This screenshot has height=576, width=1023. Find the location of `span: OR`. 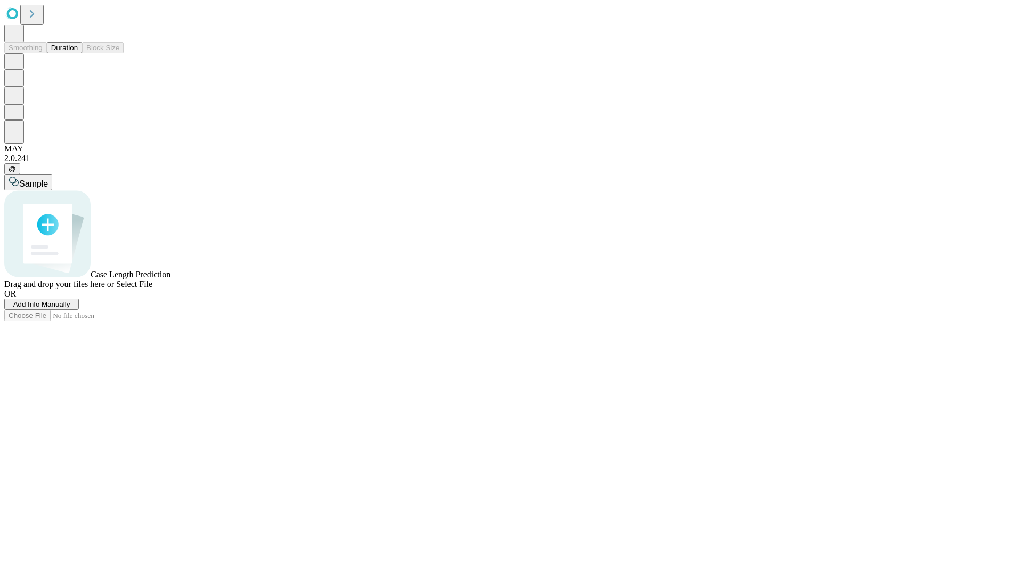

span: OR is located at coordinates (10, 293).